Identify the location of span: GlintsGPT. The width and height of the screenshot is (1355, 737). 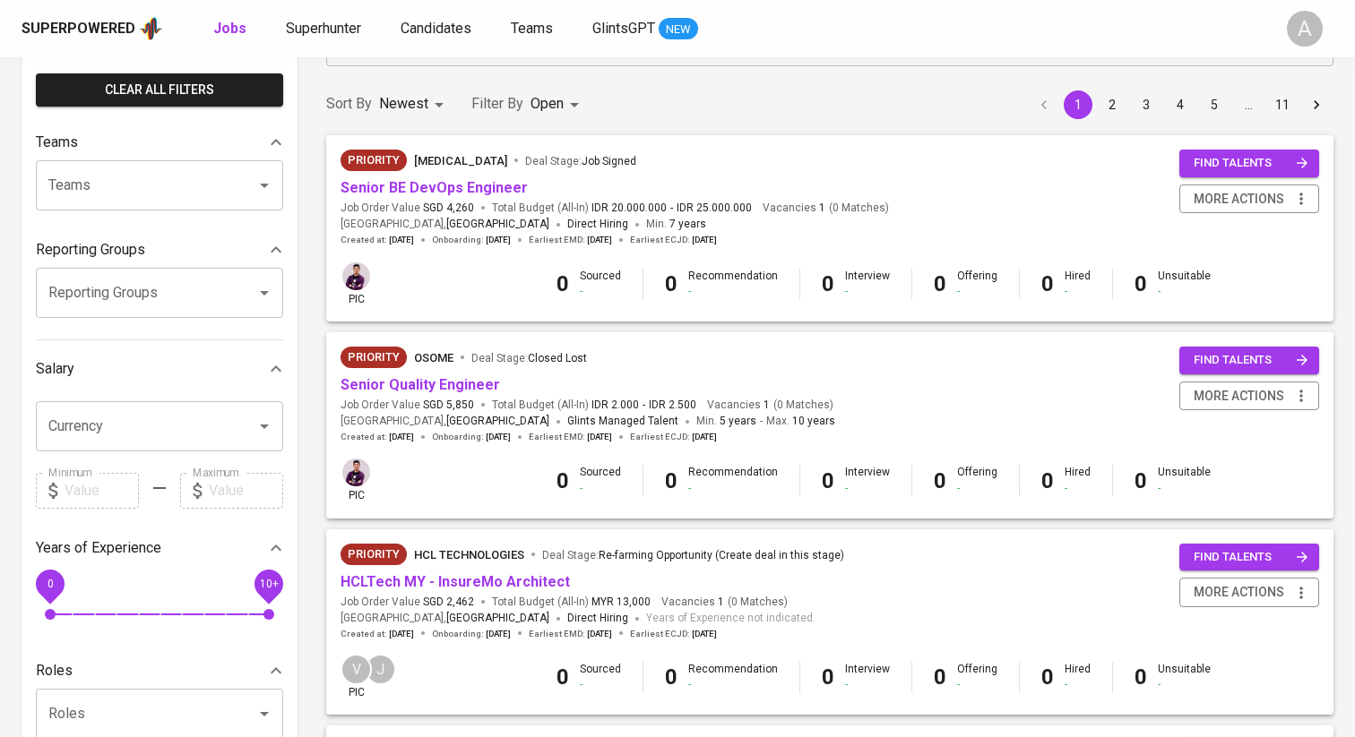
(624, 28).